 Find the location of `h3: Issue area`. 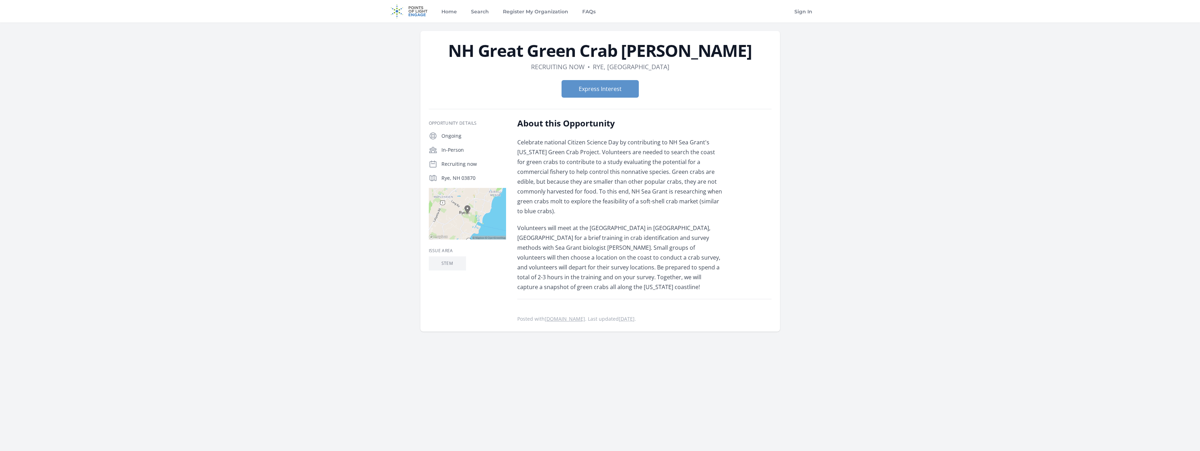

h3: Issue area is located at coordinates (467, 251).